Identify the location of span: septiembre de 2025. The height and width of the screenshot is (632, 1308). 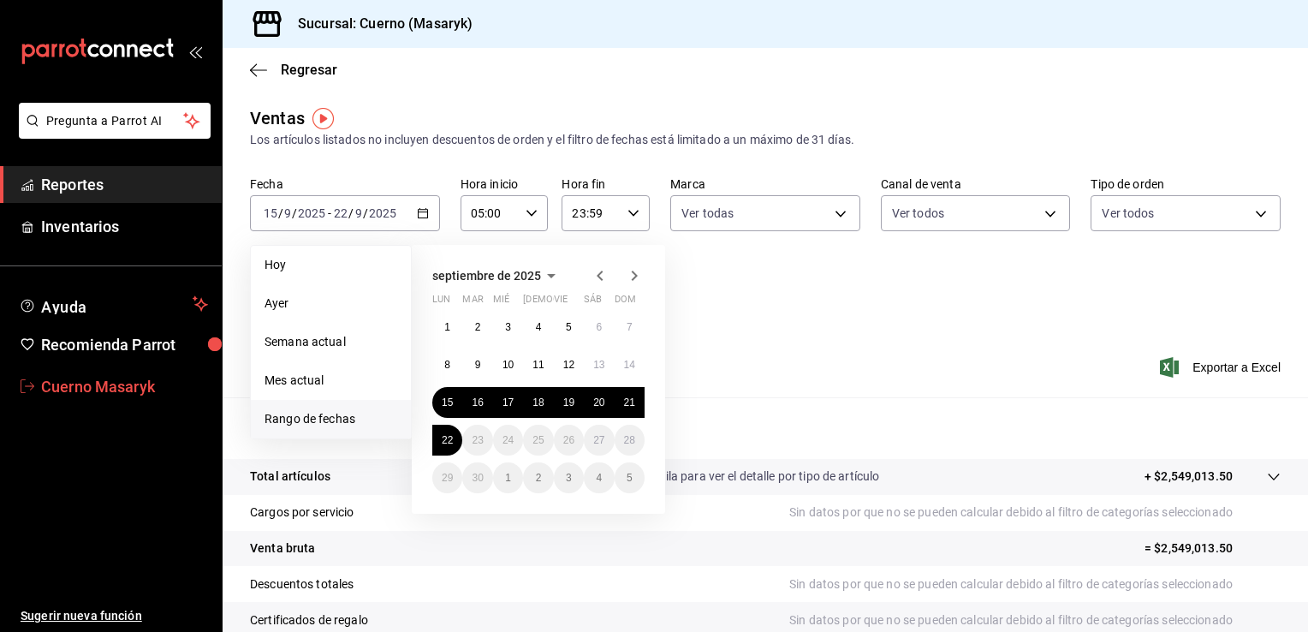
(486, 276).